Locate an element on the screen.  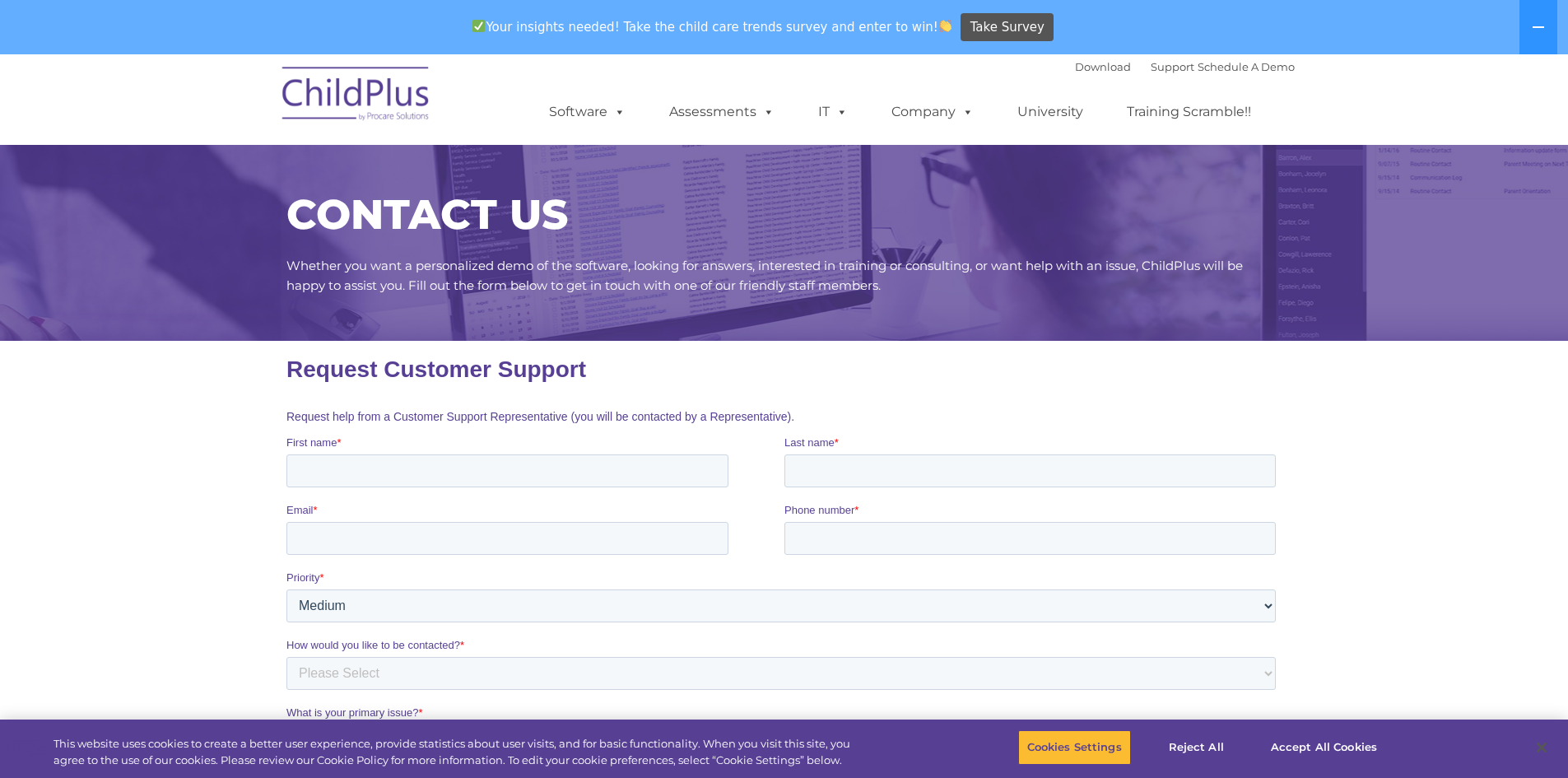
a: IT is located at coordinates (833, 112).